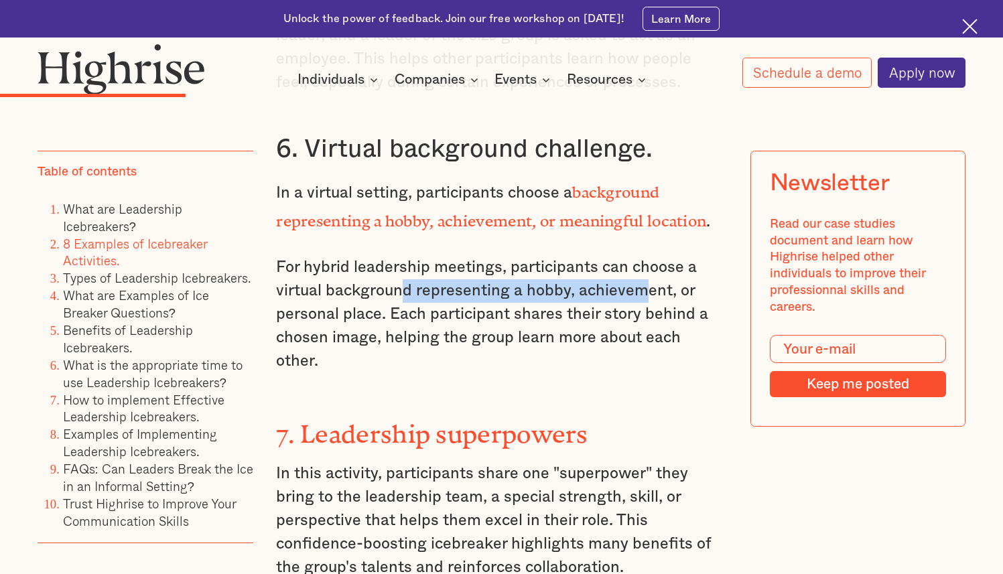  I want to click on p: For hybrid leadership meetings, participants can choose a virtual background representing a hobby..., so click(501, 314).